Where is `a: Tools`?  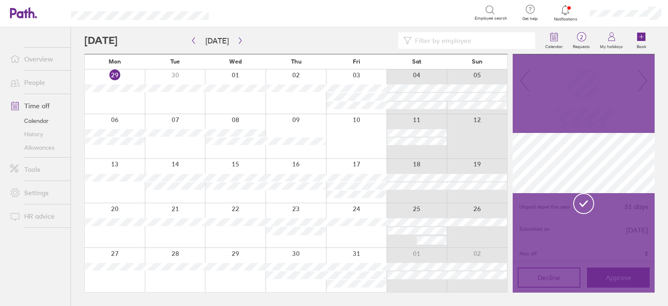
a: Tools is located at coordinates (37, 169).